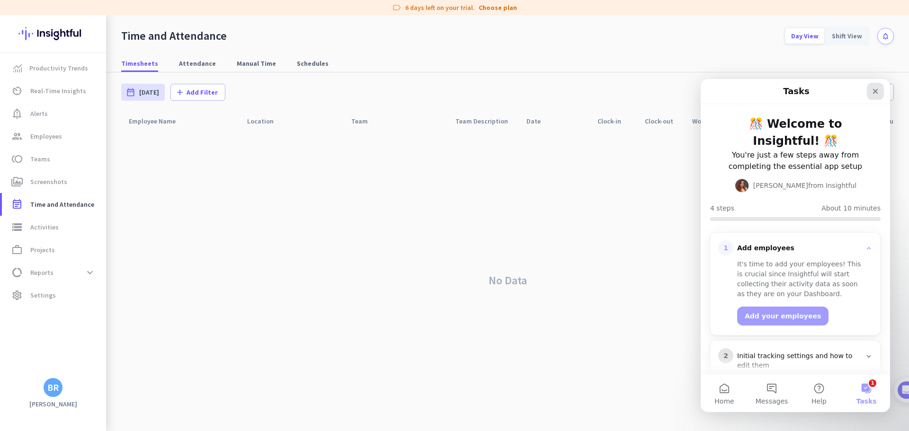 The height and width of the screenshot is (431, 909). I want to click on span: Employees, so click(46, 136).